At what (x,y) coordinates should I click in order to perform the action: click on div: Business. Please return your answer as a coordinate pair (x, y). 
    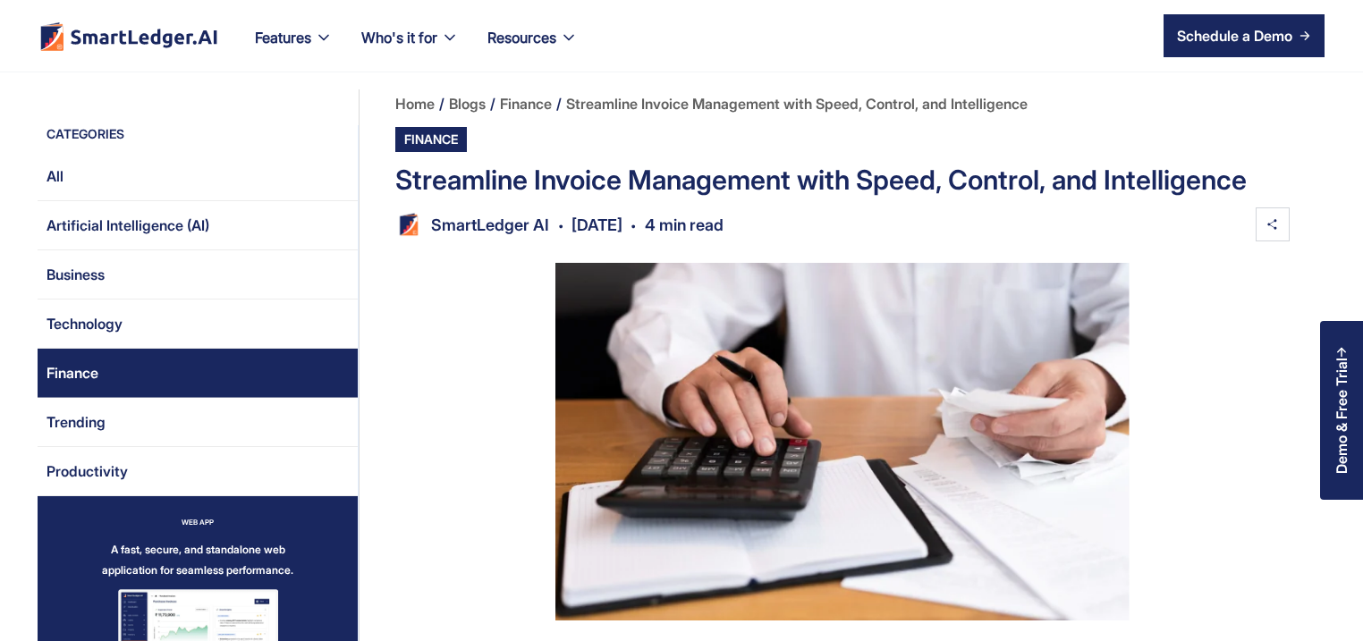
    Looking at the image, I should click on (75, 275).